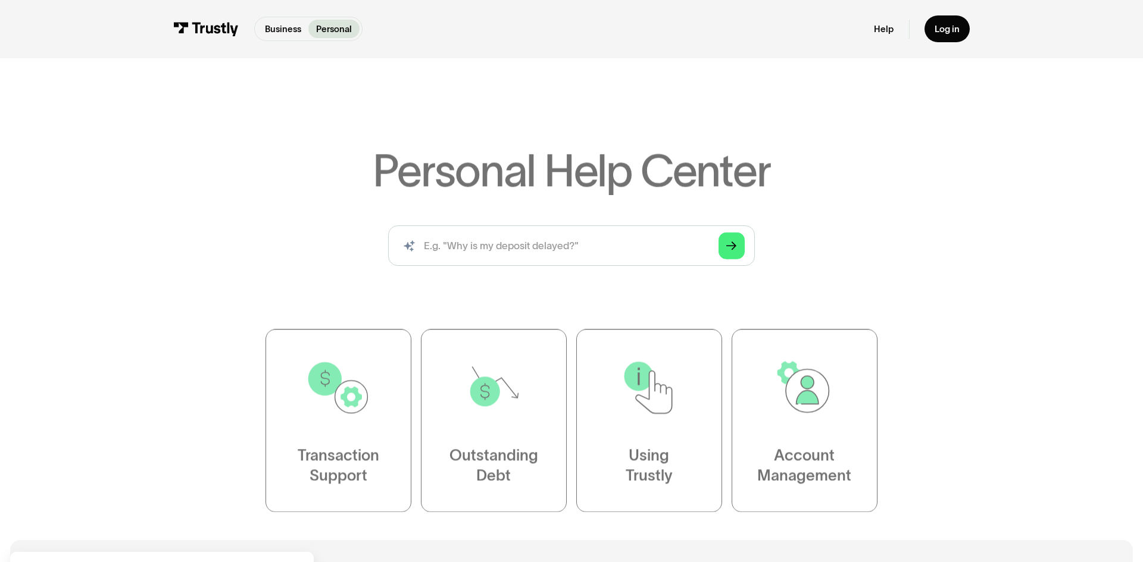 The height and width of the screenshot is (562, 1143). What do you see at coordinates (206, 29) in the screenshot?
I see `img: Trustly Logo` at bounding box center [206, 29].